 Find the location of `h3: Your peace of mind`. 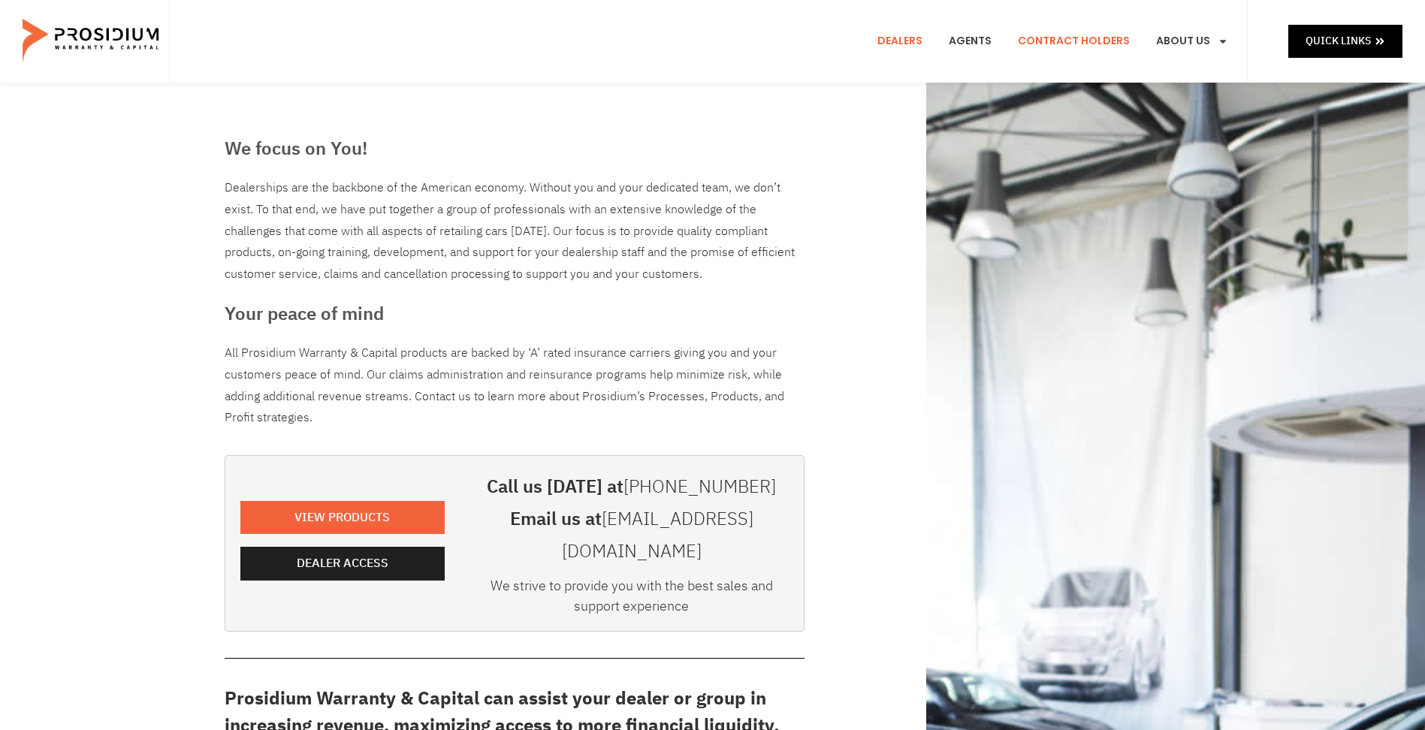

h3: Your peace of mind is located at coordinates (515, 314).